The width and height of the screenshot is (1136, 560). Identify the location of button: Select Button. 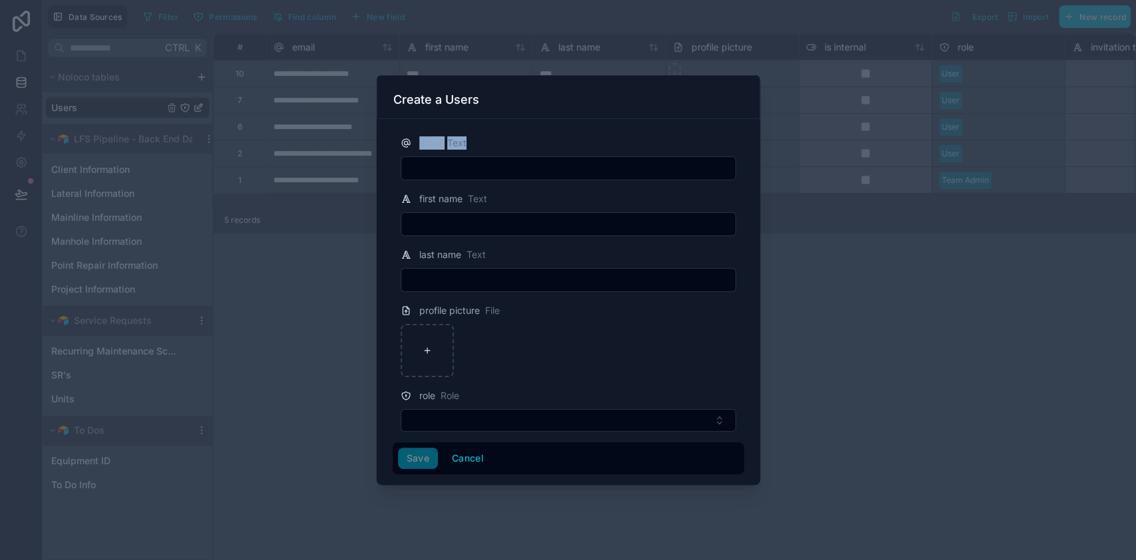
(568, 421).